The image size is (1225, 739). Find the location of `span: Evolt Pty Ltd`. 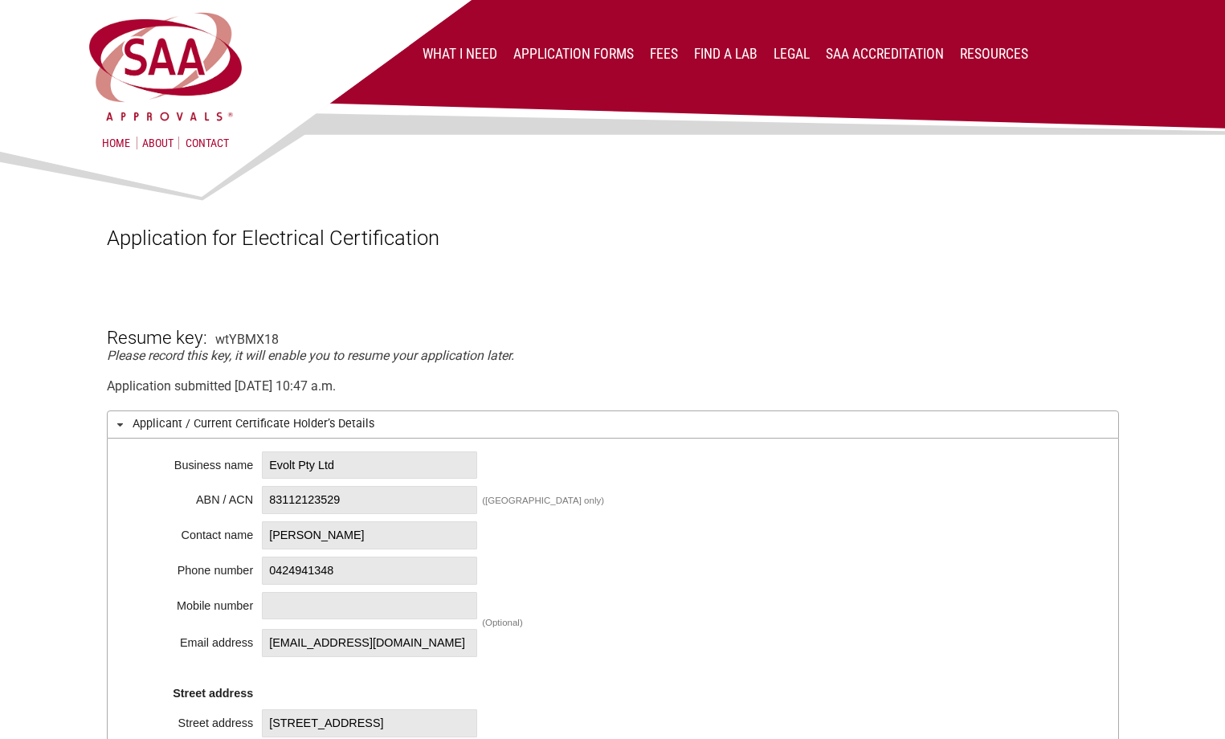

span: Evolt Pty Ltd is located at coordinates (369, 465).